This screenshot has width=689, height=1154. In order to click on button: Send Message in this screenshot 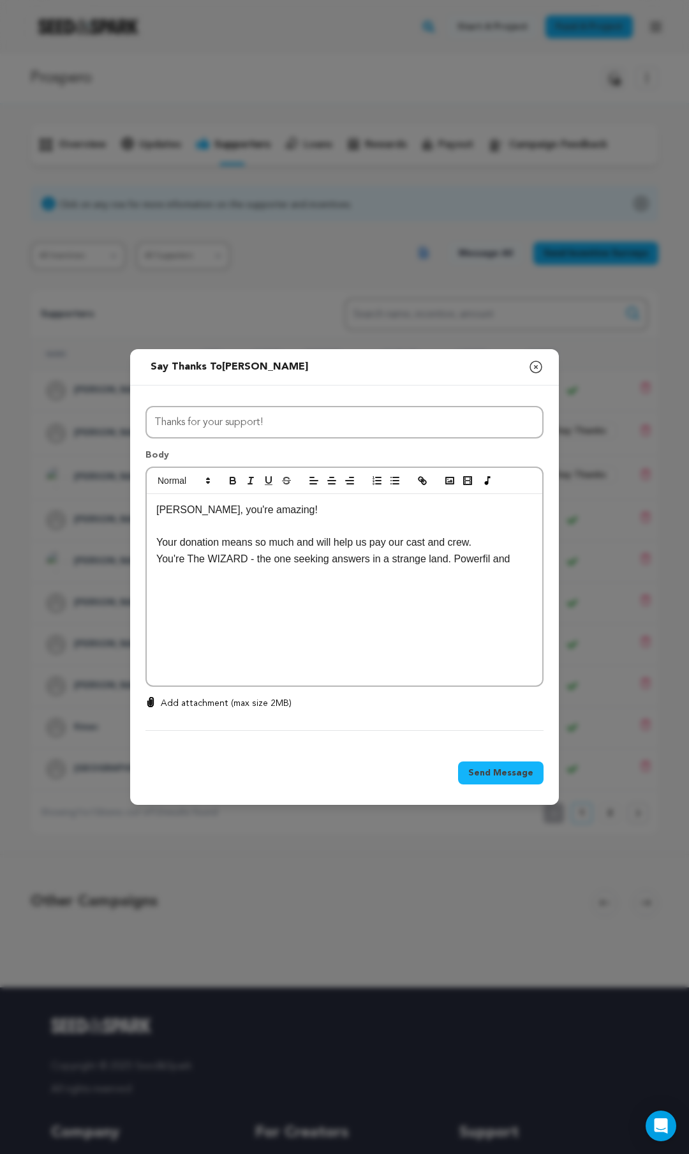, I will do `click(501, 773)`.